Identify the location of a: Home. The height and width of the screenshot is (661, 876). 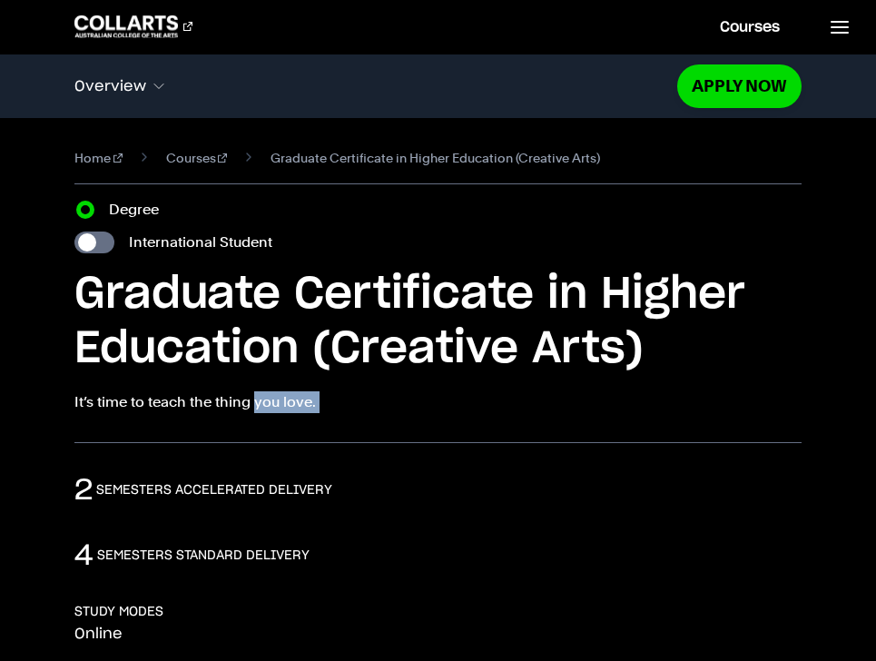
(98, 158).